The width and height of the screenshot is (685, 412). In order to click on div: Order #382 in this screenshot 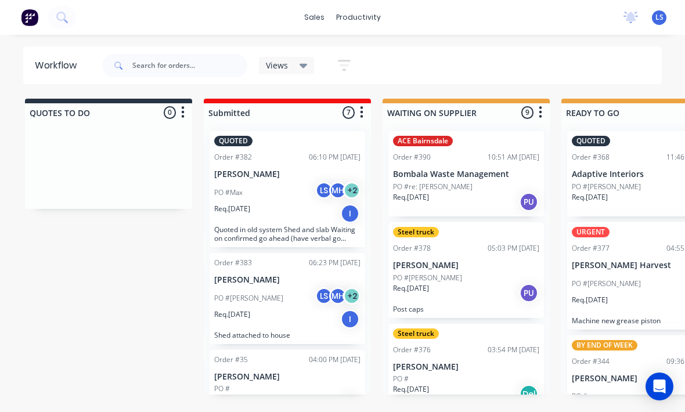, I will do `click(233, 157)`.